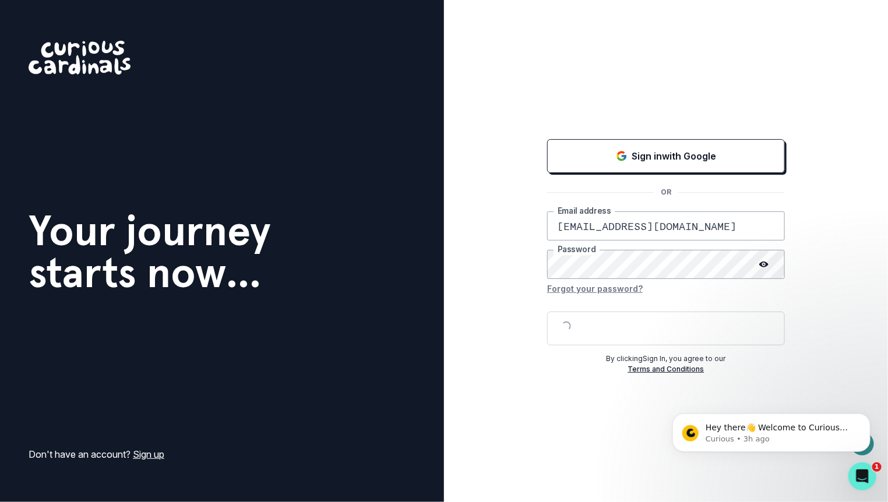 This screenshot has width=888, height=502. I want to click on img: Curious Cardinals Logo, so click(79, 58).